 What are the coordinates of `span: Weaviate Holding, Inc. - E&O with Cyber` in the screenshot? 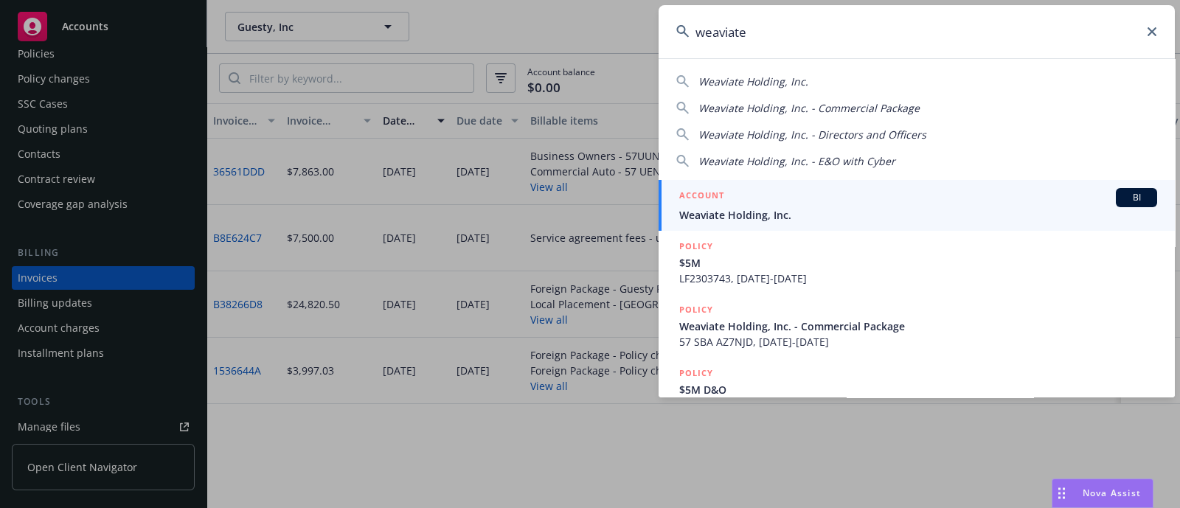 It's located at (796, 161).